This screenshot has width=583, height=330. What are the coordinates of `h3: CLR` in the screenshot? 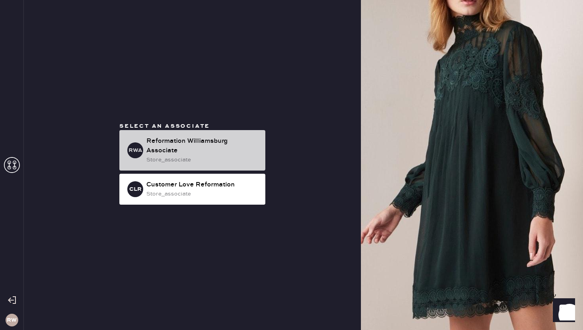 It's located at (135, 189).